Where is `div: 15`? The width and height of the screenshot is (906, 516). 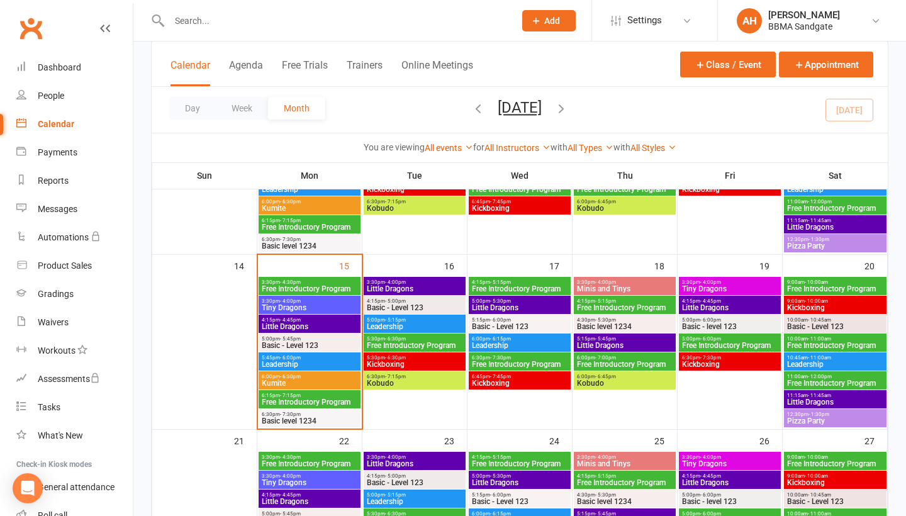 div: 15 is located at coordinates (350, 265).